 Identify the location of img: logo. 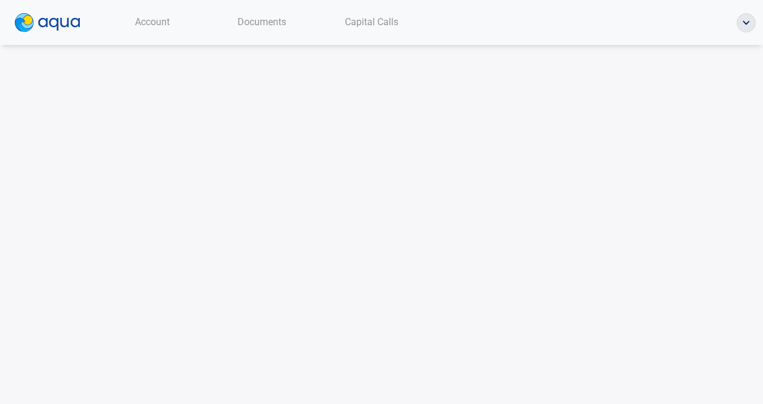
(47, 23).